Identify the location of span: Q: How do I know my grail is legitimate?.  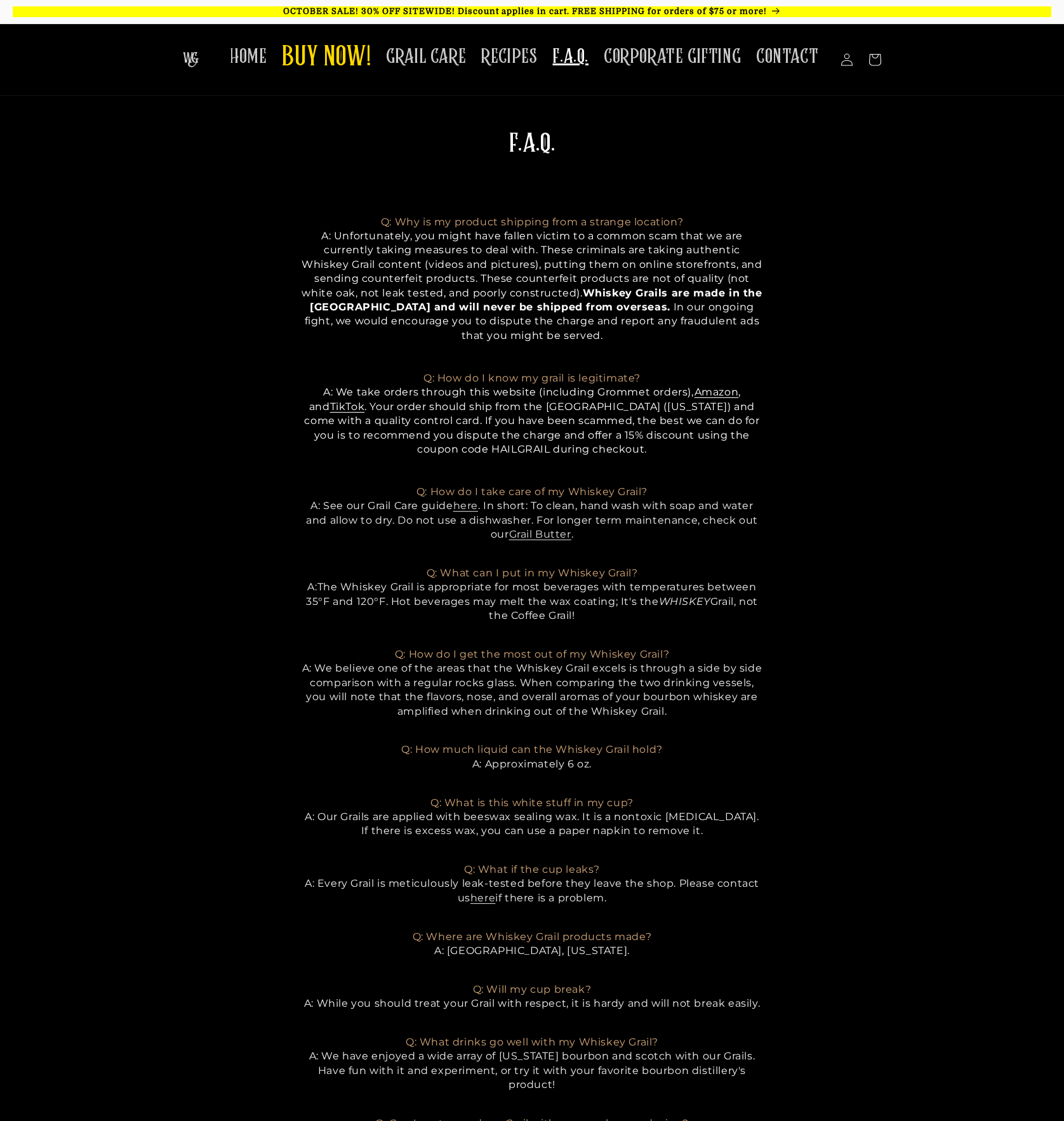
(532, 378).